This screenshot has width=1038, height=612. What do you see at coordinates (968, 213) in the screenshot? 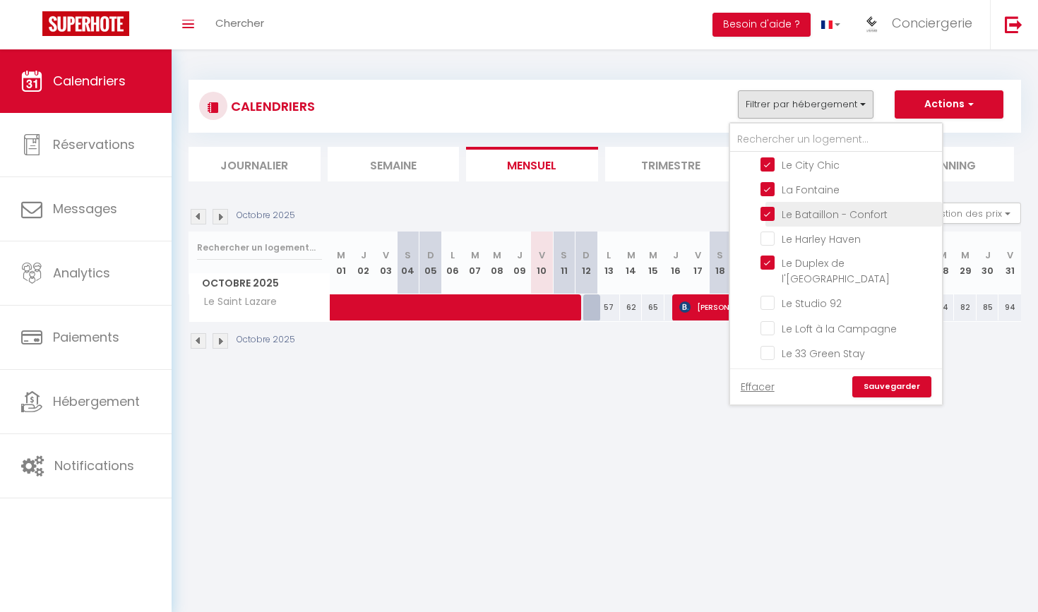
I see `button: Gestion des prix` at bounding box center [968, 213].